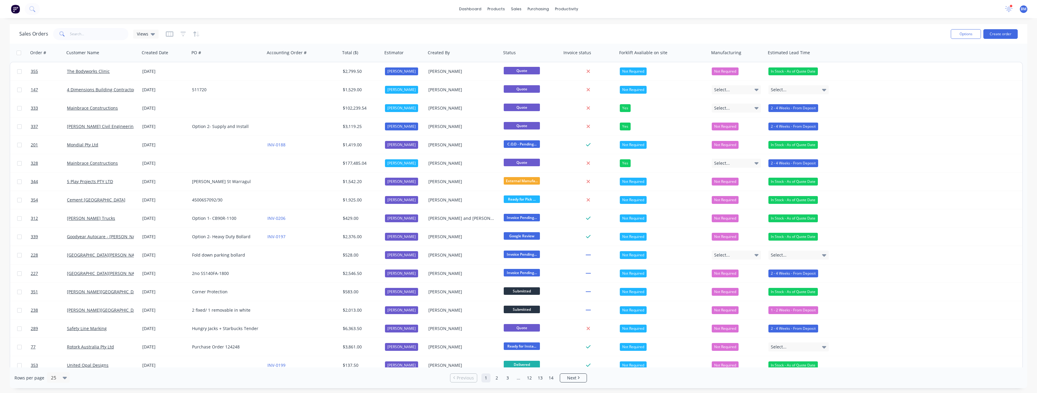 The width and height of the screenshot is (1037, 393). I want to click on a: 289, so click(49, 329).